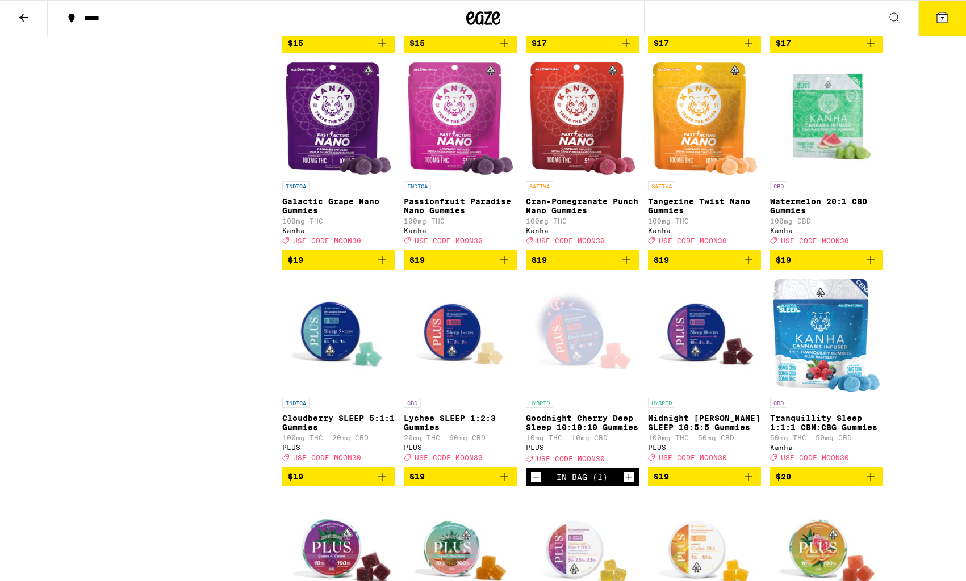 The height and width of the screenshot is (581, 966). I want to click on p: HYBRID, so click(539, 403).